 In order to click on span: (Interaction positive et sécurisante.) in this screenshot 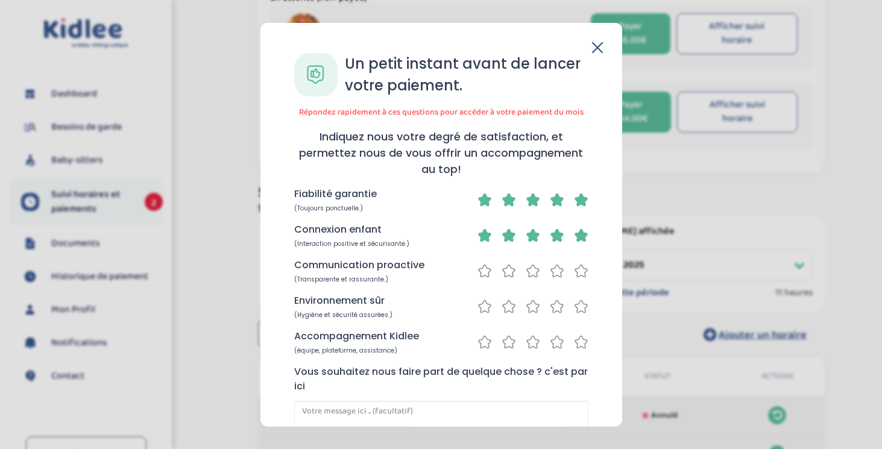, I will do `click(351, 243)`.